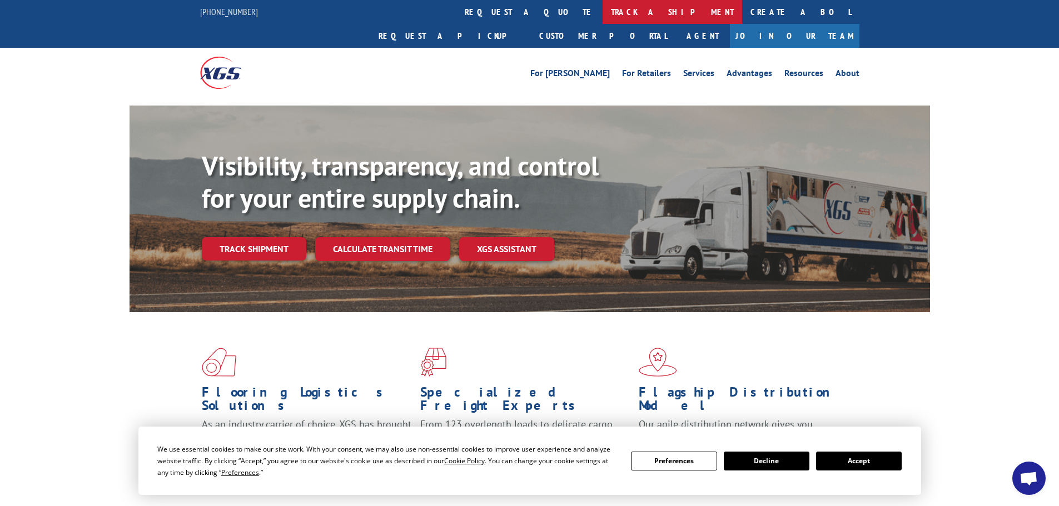 This screenshot has width=1059, height=506. Describe the element at coordinates (859, 461) in the screenshot. I see `button: Accept` at that location.